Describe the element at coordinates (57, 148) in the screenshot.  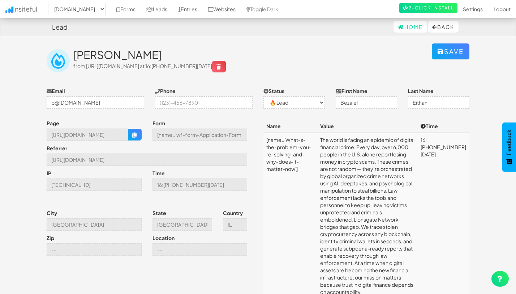
I see `label: Referrer` at that location.